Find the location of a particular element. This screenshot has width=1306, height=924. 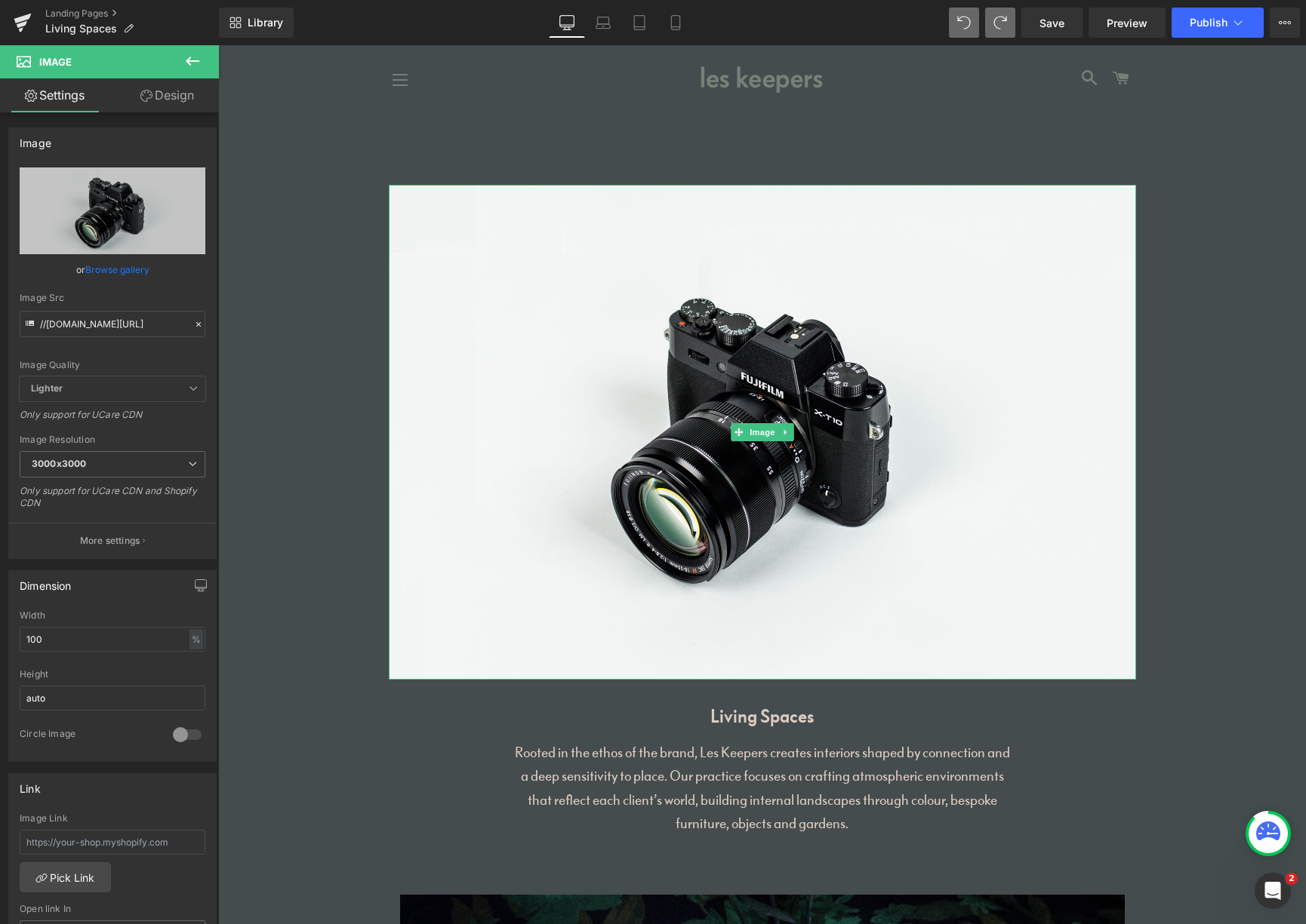

a: Desktop is located at coordinates (567, 22).